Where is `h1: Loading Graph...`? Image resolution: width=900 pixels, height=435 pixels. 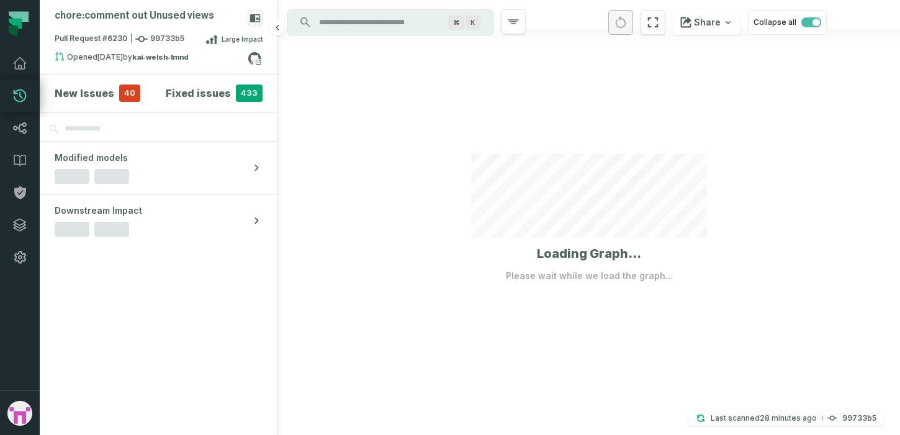
h1: Loading Graph... is located at coordinates (589, 253).